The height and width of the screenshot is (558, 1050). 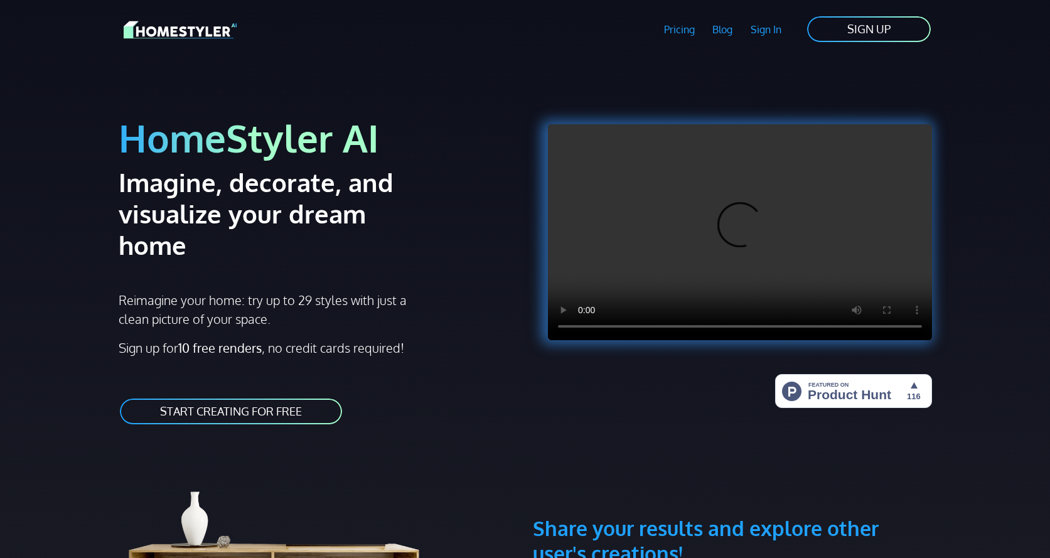 I want to click on p: Reimagine your home: try up to 29 styles with just a clean picture of your space., so click(x=268, y=309).